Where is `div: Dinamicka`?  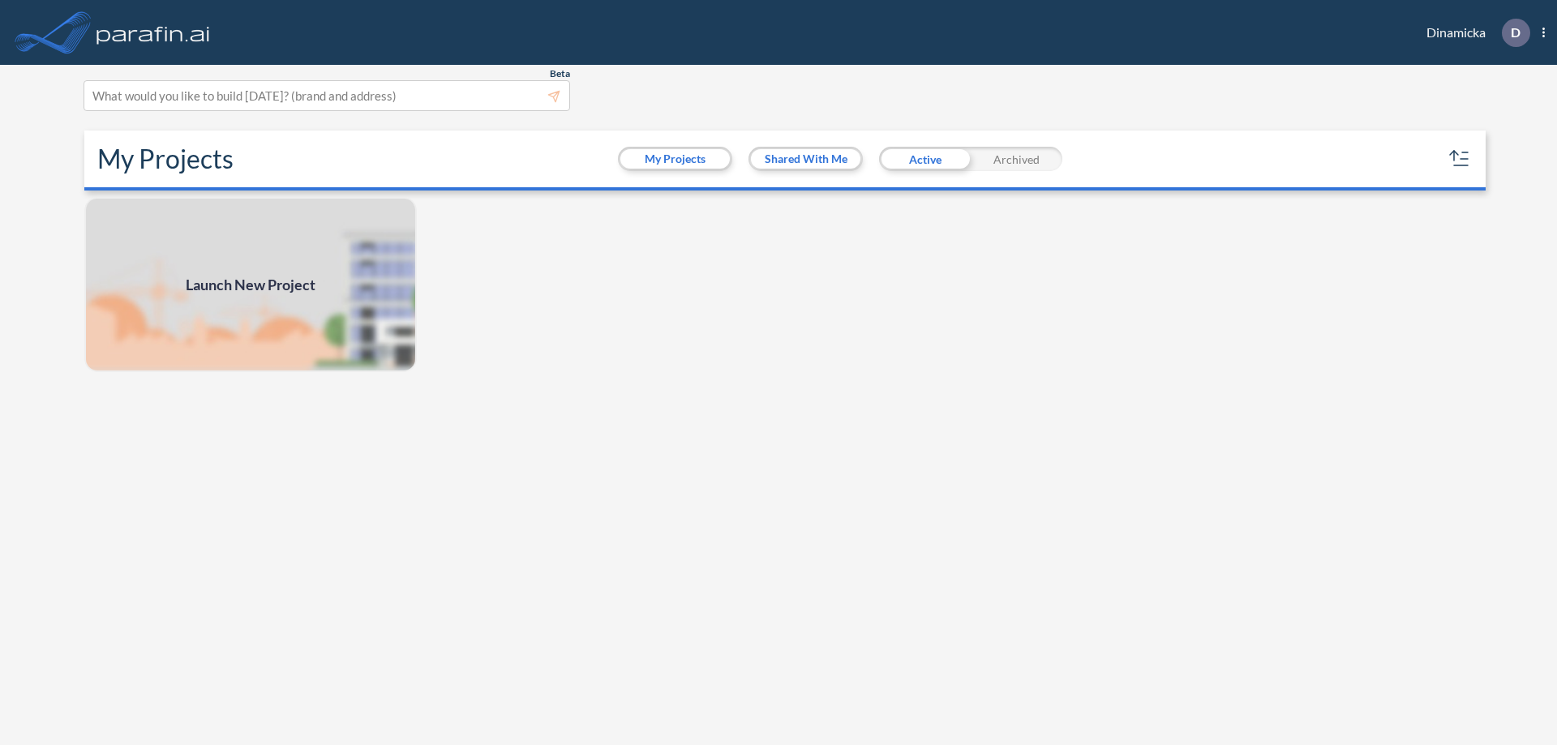 div: Dinamicka is located at coordinates (1473, 32).